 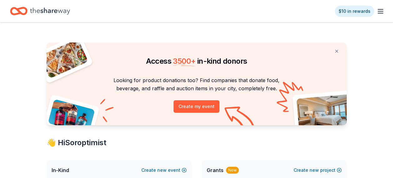 I want to click on a: Home, so click(x=40, y=11).